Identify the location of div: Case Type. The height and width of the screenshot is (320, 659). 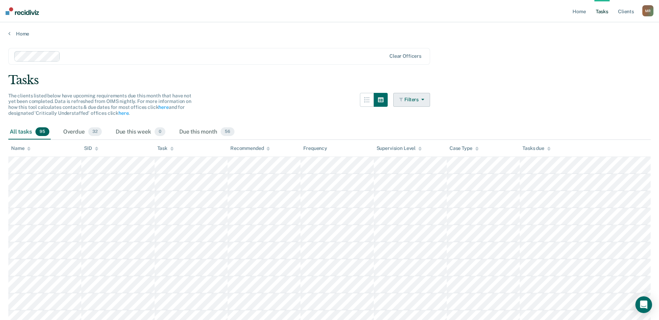
(464, 148).